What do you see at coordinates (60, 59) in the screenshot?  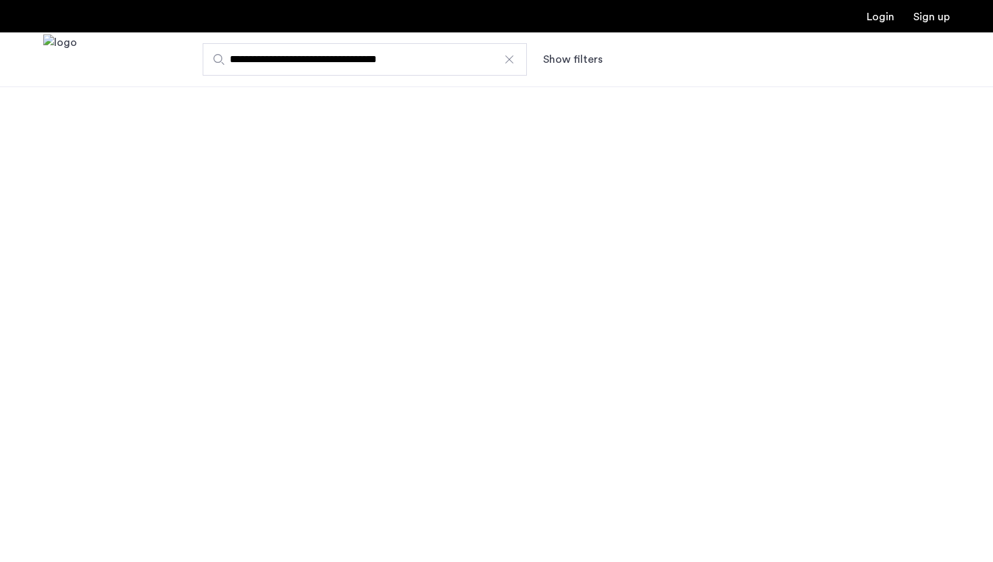 I see `img: logo` at bounding box center [60, 59].